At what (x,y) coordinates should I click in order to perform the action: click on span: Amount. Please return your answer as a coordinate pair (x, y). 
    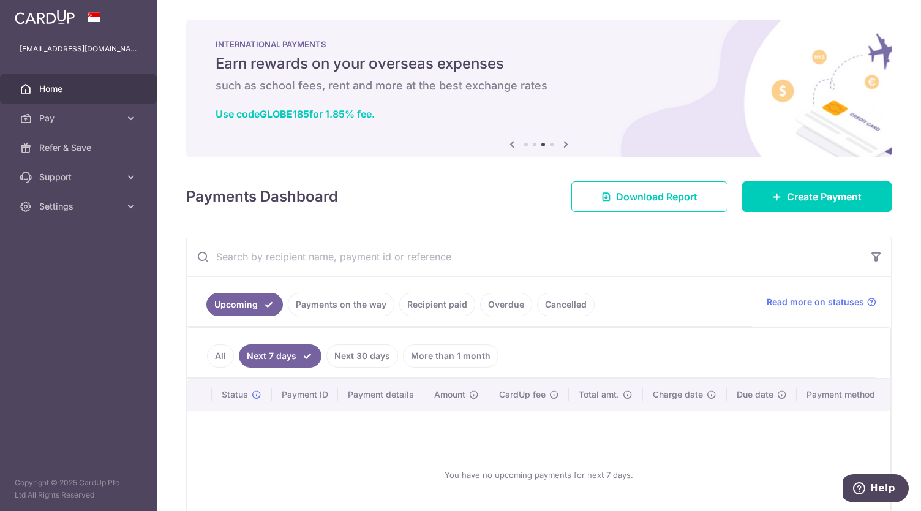
    Looking at the image, I should click on (449, 394).